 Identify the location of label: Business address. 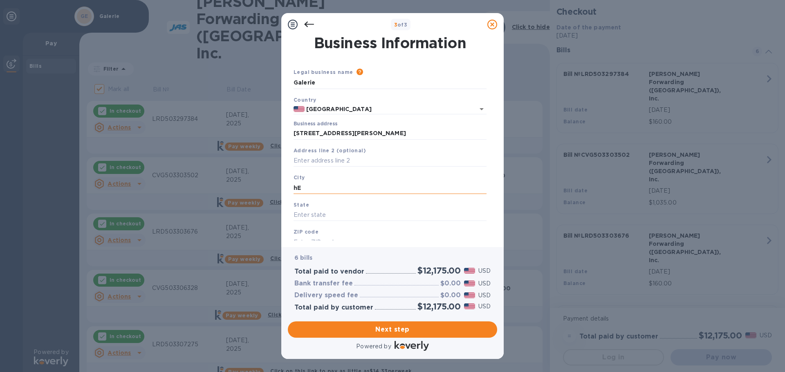
(315, 124).